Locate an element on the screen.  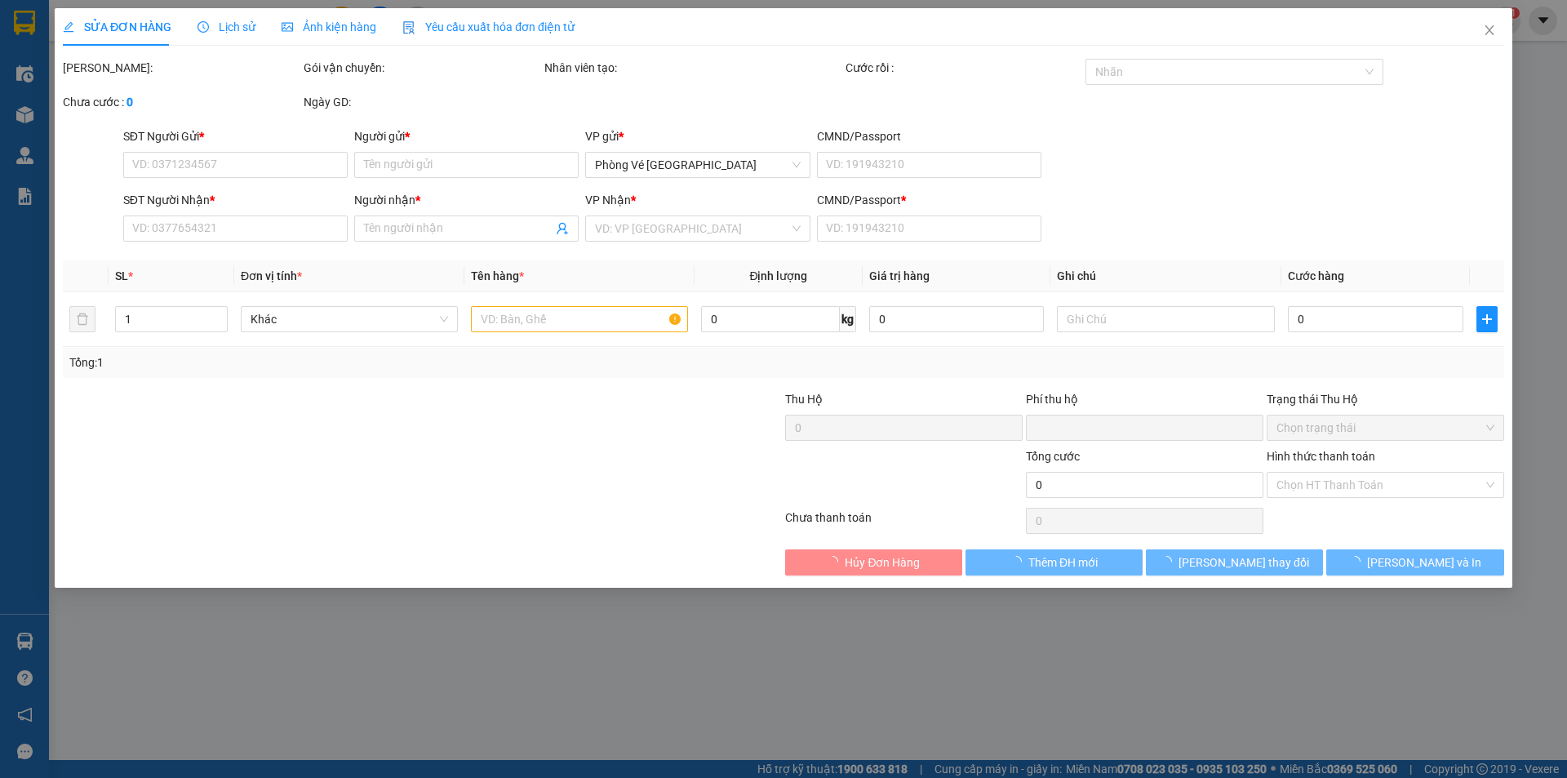
span: SỬA ĐƠN HÀNG is located at coordinates (117, 27).